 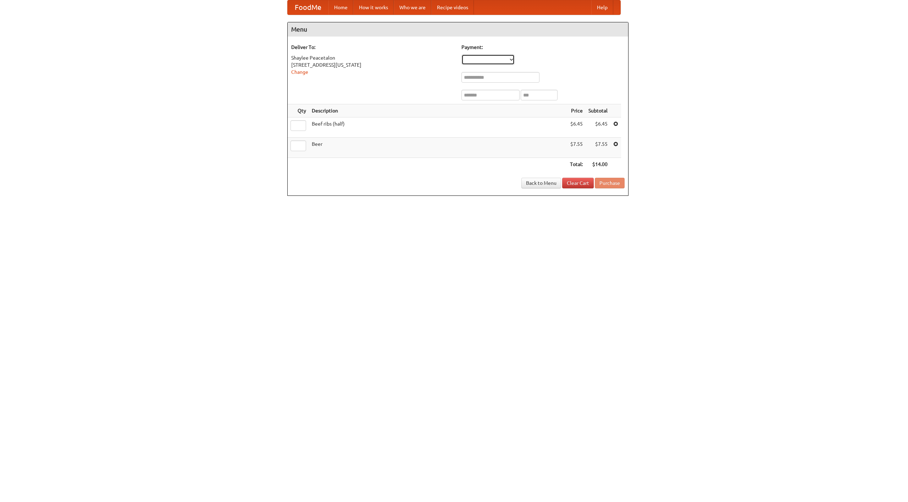 What do you see at coordinates (610, 183) in the screenshot?
I see `button: Purchase` at bounding box center [610, 183].